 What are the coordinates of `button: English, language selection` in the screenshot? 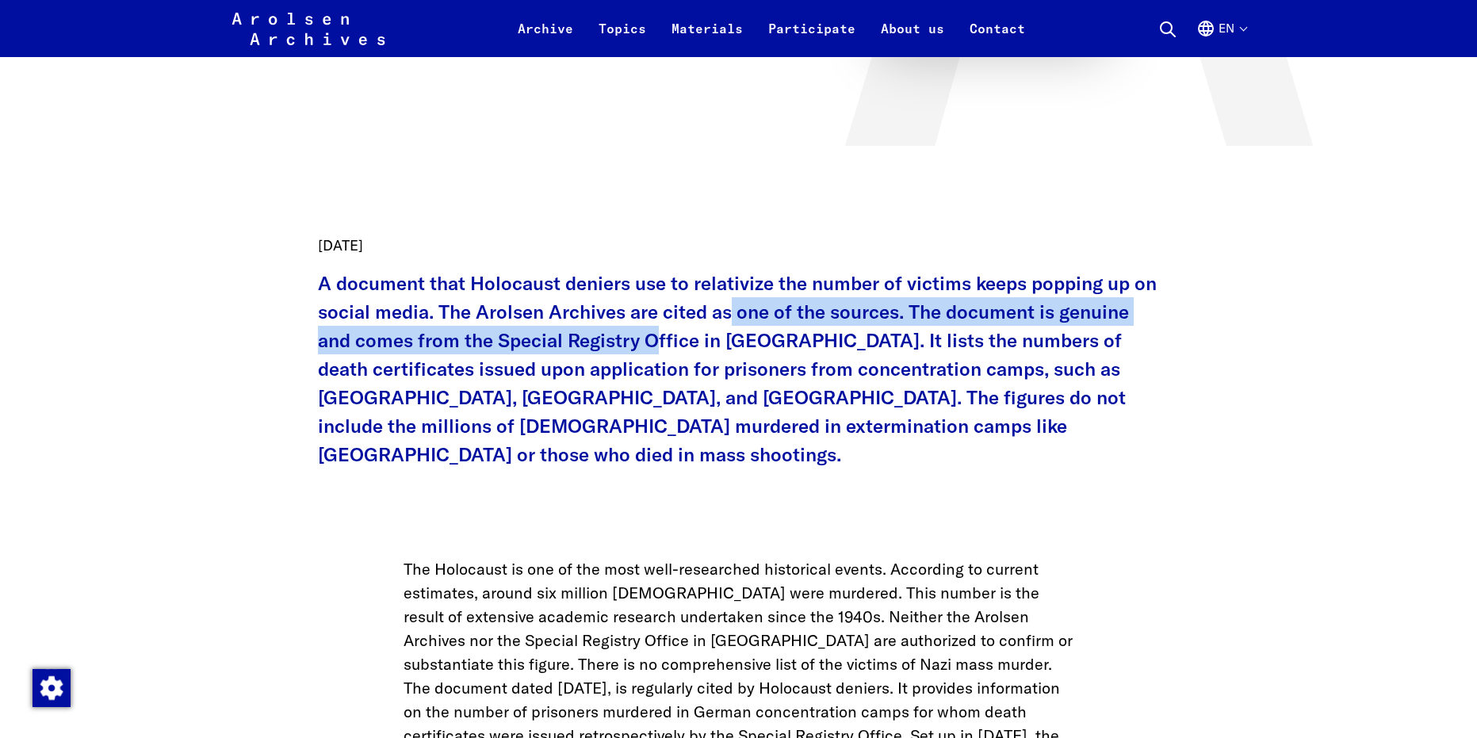 It's located at (1221, 38).